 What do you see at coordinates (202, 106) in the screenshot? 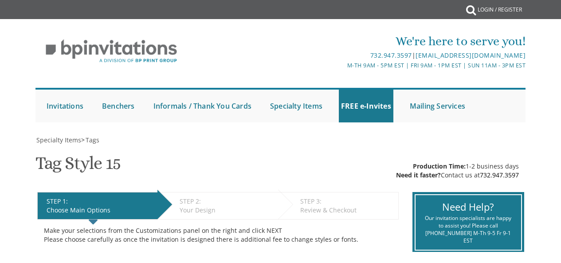
I see `a: Informals / Thank You Cards` at bounding box center [202, 106].